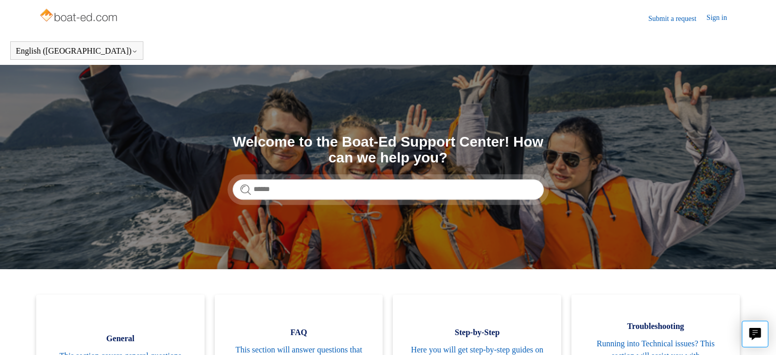 The width and height of the screenshot is (776, 355). I want to click on div: Live chat, so click(755, 334).